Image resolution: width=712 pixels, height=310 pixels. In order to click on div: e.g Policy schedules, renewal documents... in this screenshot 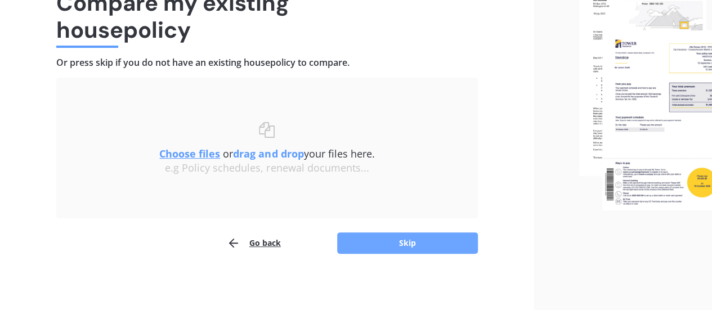, I will do `click(267, 168)`.